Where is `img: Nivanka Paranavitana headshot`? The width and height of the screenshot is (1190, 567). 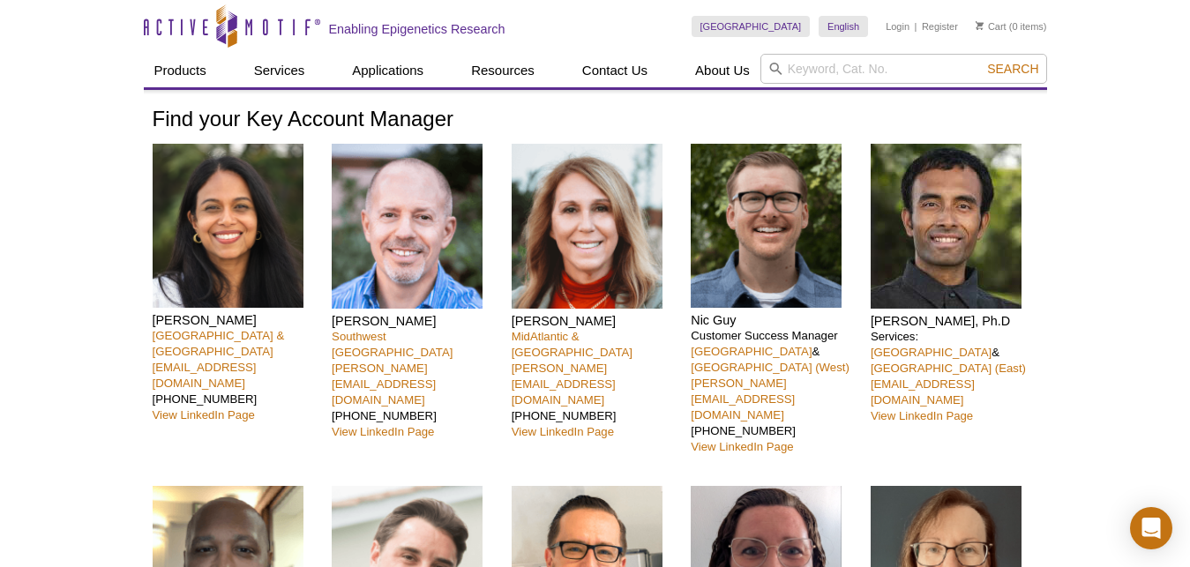 img: Nivanka Paranavitana headshot is located at coordinates (228, 226).